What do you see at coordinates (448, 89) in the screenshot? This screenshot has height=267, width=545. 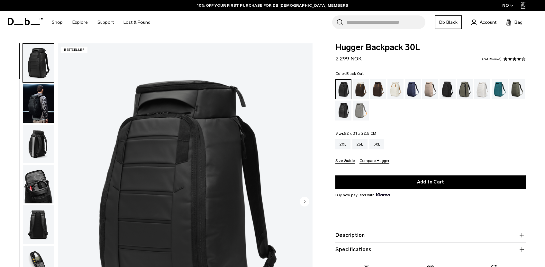 I see `a: Charcoal Grey` at bounding box center [448, 89].